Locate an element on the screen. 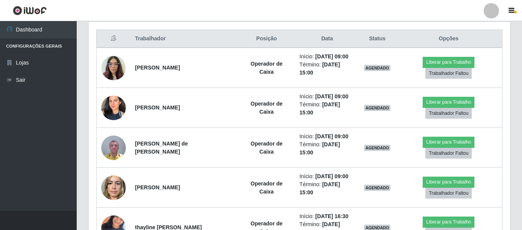  img: CoreUI Logo is located at coordinates (30, 10).